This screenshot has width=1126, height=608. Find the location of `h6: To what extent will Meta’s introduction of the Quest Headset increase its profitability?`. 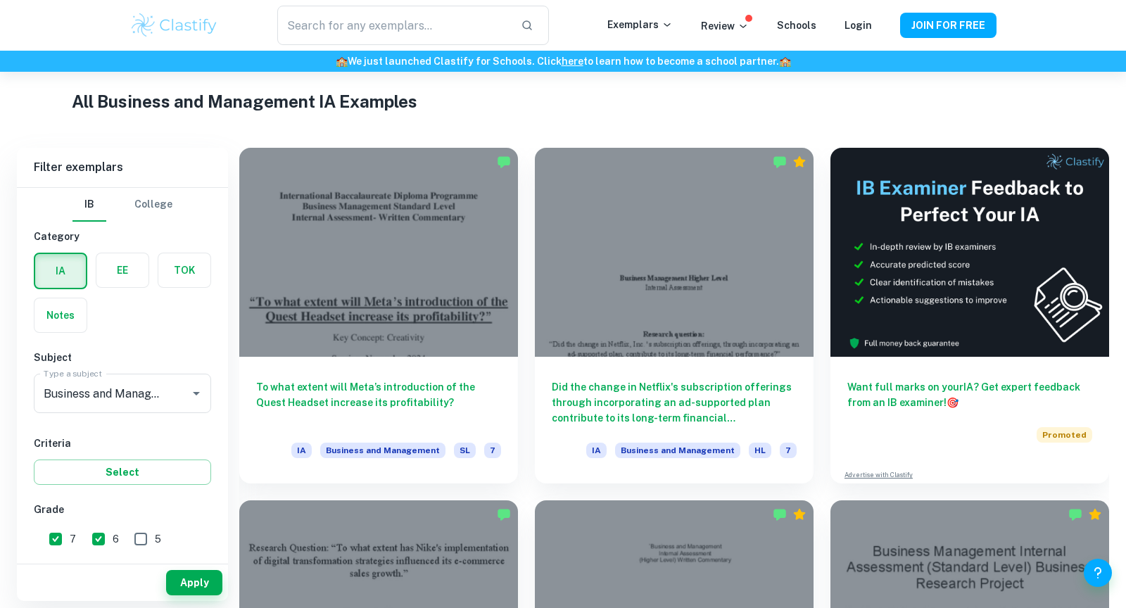

h6: To what extent will Meta’s introduction of the Quest Headset increase its profitability? is located at coordinates (379, 403).